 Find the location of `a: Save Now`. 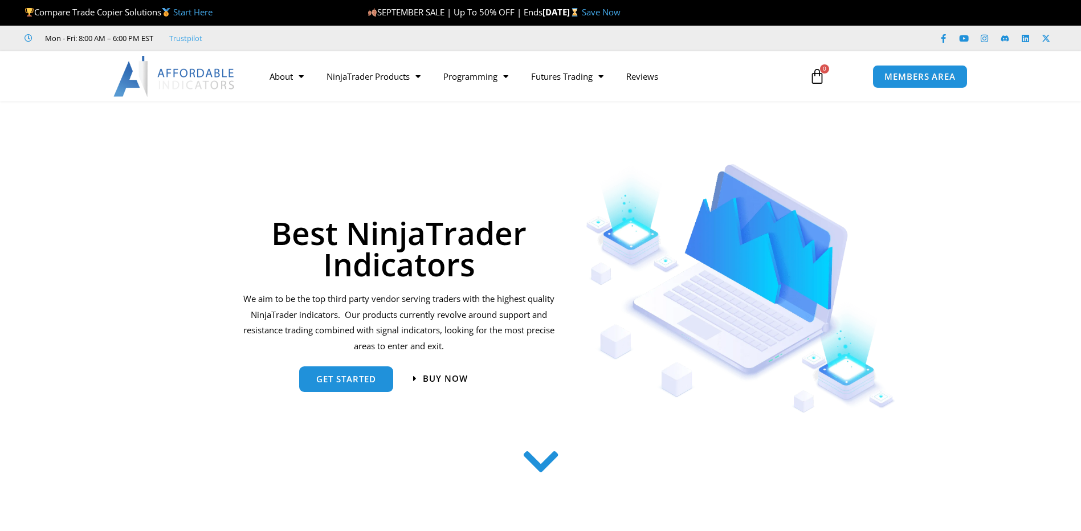

a: Save Now is located at coordinates (601, 12).